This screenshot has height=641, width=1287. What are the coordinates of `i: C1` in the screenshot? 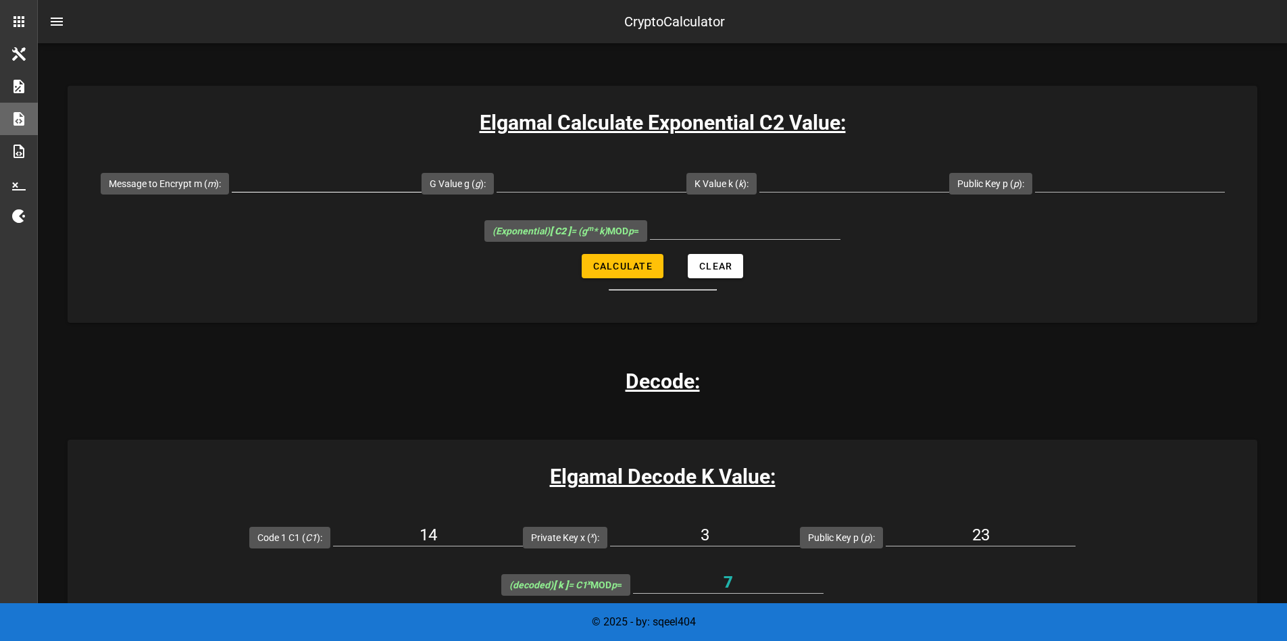 It's located at (311, 538).